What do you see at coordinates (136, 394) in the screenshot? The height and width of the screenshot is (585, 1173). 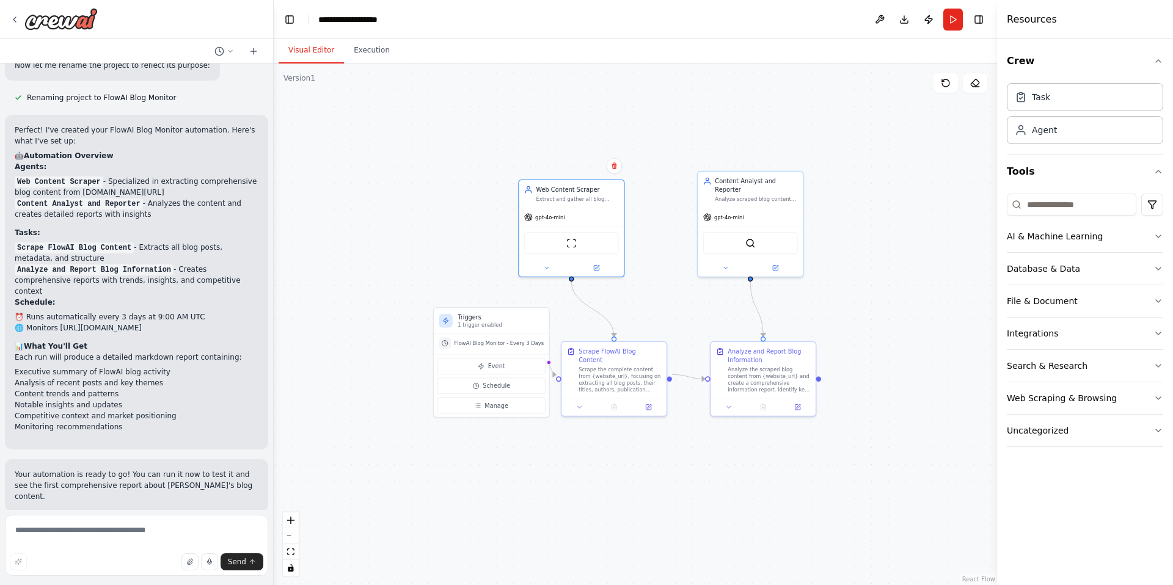 I see `li: Content trends and patterns` at bounding box center [136, 394].